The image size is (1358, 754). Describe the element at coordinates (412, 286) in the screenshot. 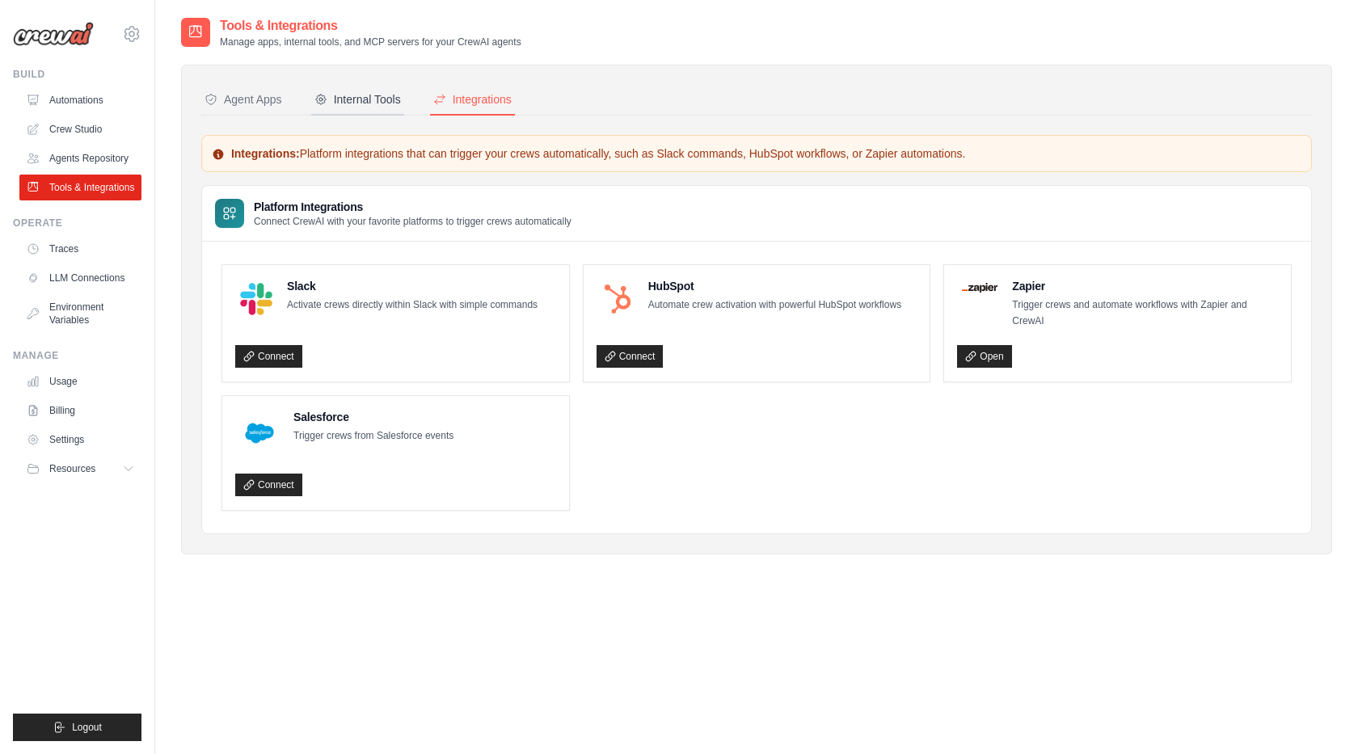

I see `h4: Slack` at that location.